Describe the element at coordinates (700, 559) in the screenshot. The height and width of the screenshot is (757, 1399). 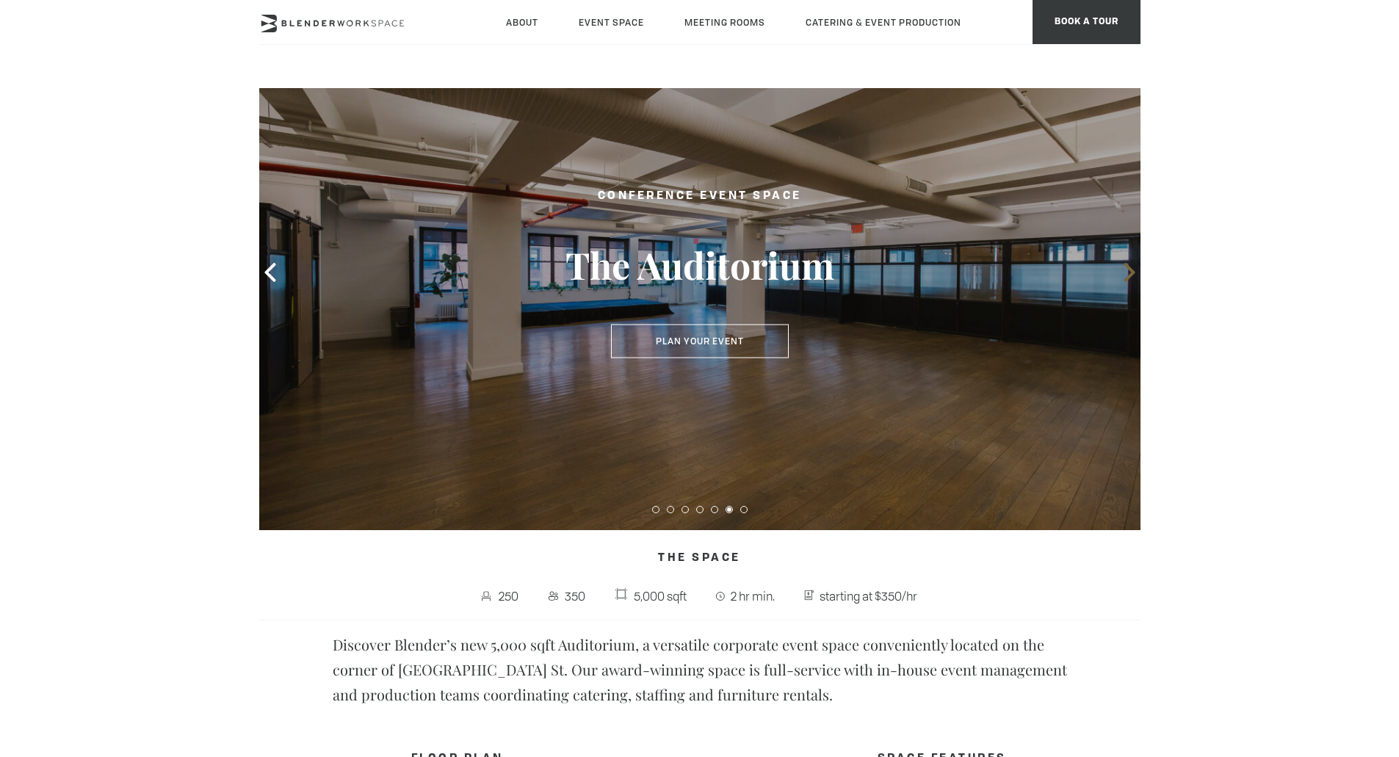
I see `h4: The Space` at that location.